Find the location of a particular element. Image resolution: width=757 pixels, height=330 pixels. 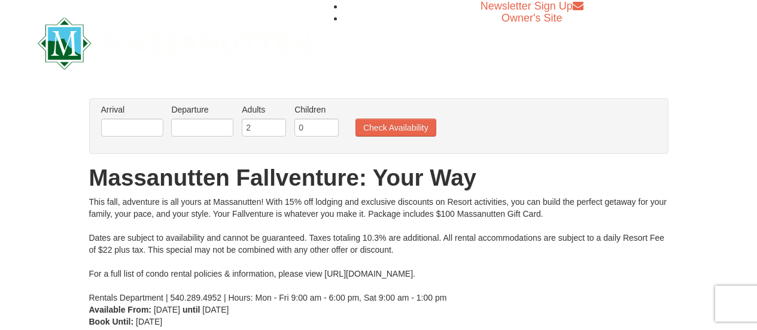

a: Massanutten Resort is located at coordinates (175, 41).